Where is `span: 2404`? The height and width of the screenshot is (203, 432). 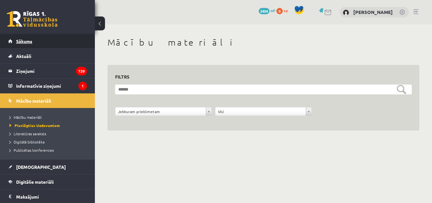 span: 2404 is located at coordinates (264, 11).